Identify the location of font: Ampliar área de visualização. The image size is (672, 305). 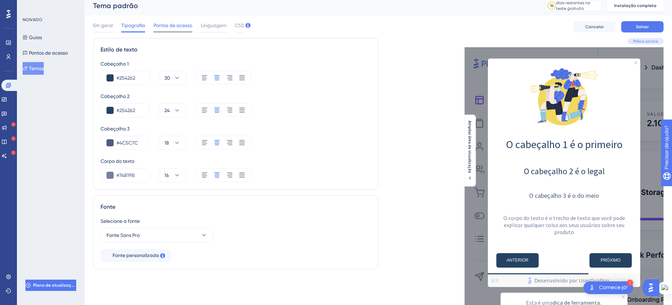
(470, 146).